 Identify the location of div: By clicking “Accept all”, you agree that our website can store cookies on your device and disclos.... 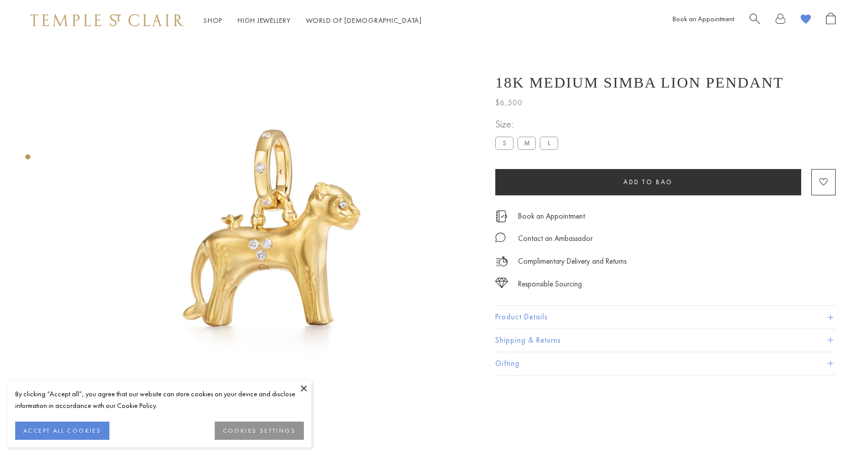
(159, 400).